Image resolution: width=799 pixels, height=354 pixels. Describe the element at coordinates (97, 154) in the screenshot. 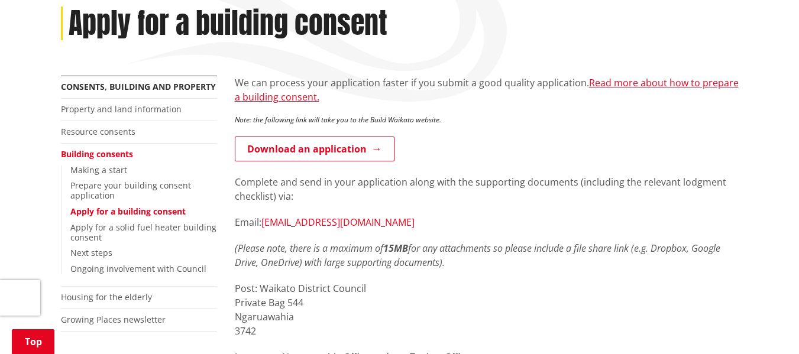

I see `a: Building consents` at that location.